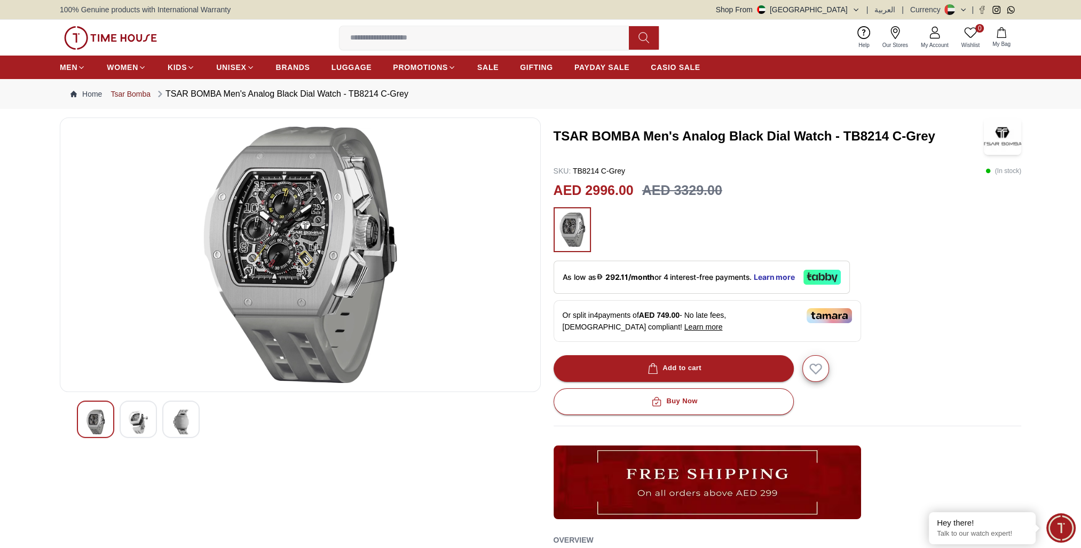 The width and height of the screenshot is (1081, 548). Describe the element at coordinates (676, 67) in the screenshot. I see `a: CASIO SALE` at that location.